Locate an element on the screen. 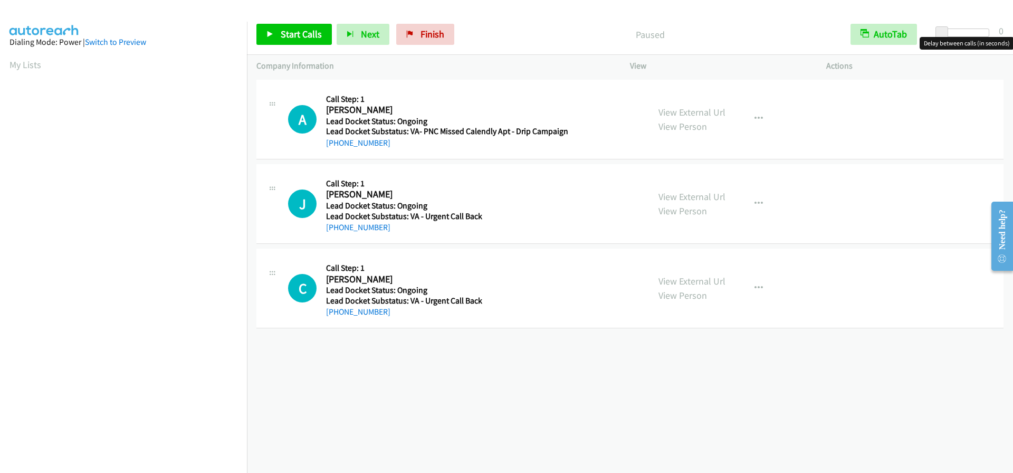 The height and width of the screenshot is (473, 1013). div: 0 is located at coordinates (1001, 31).